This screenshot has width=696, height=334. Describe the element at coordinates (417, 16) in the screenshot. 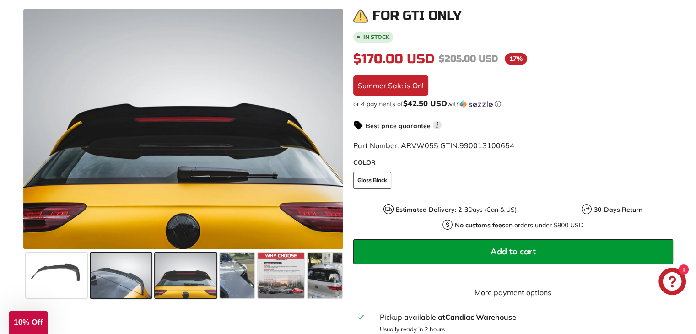

I see `h3: For GTI only` at that location.